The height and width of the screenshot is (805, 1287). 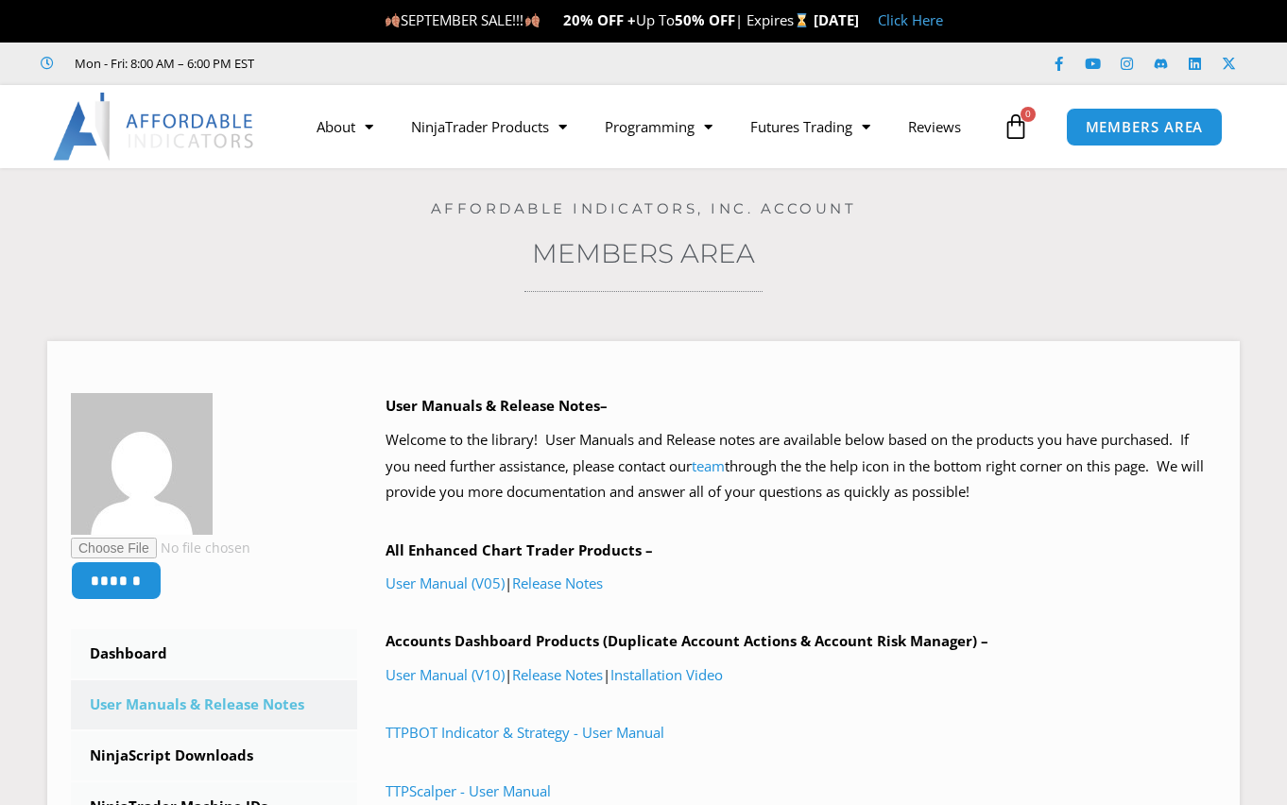 I want to click on a: TTPScalper - User Manual, so click(x=468, y=791).